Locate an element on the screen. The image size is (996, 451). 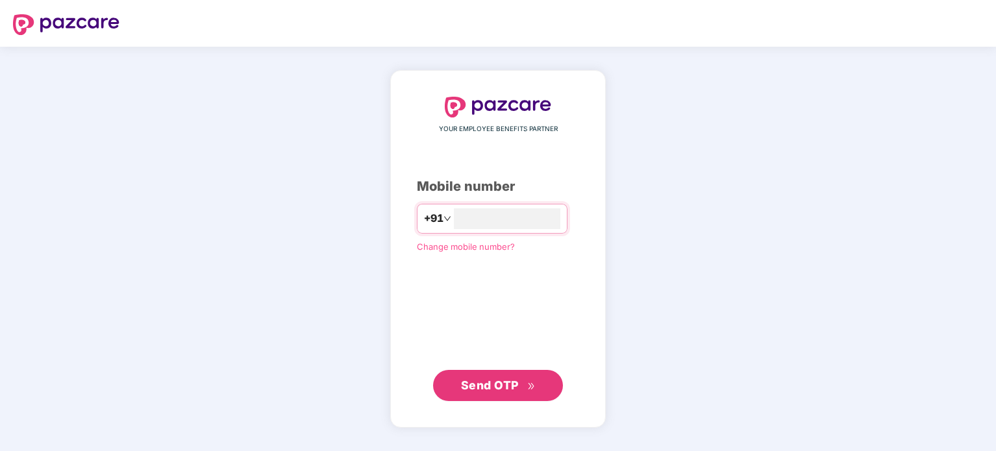
a: Change mobile number? is located at coordinates (466, 247).